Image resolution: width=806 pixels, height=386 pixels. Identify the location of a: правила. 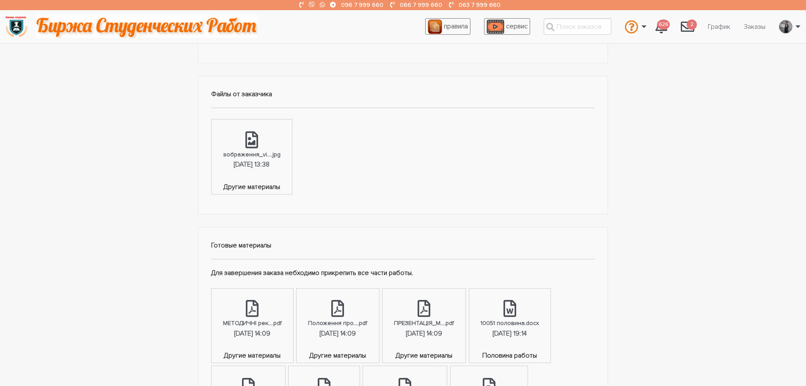
(448, 26).